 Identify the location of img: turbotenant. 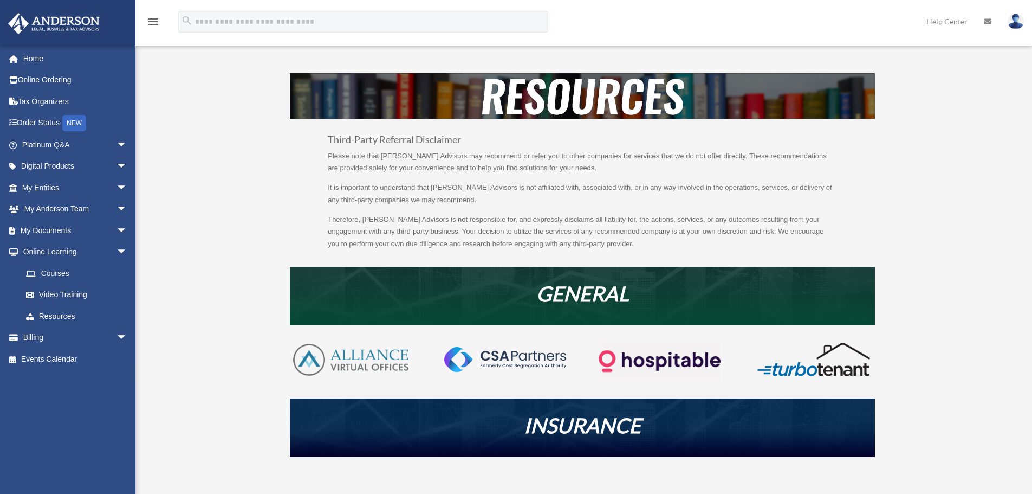
(813, 359).